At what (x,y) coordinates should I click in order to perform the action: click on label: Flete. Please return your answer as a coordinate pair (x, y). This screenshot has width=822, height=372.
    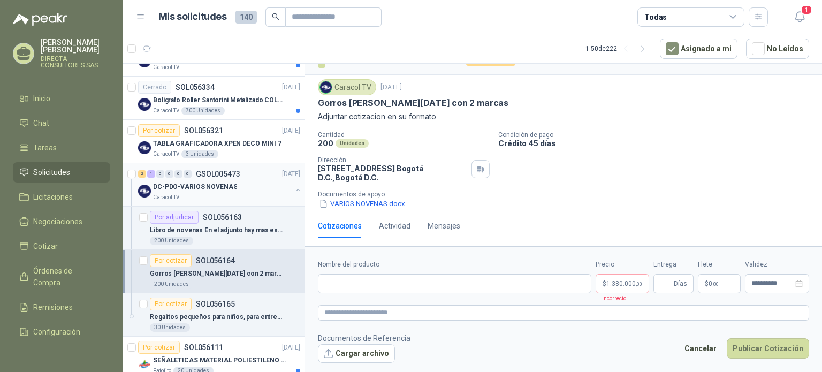
    Looking at the image, I should click on (719, 264).